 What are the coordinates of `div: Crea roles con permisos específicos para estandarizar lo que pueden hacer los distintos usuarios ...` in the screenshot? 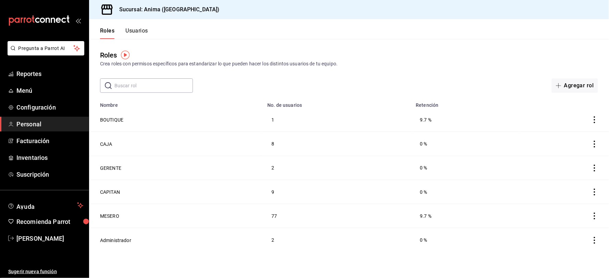 It's located at (349, 64).